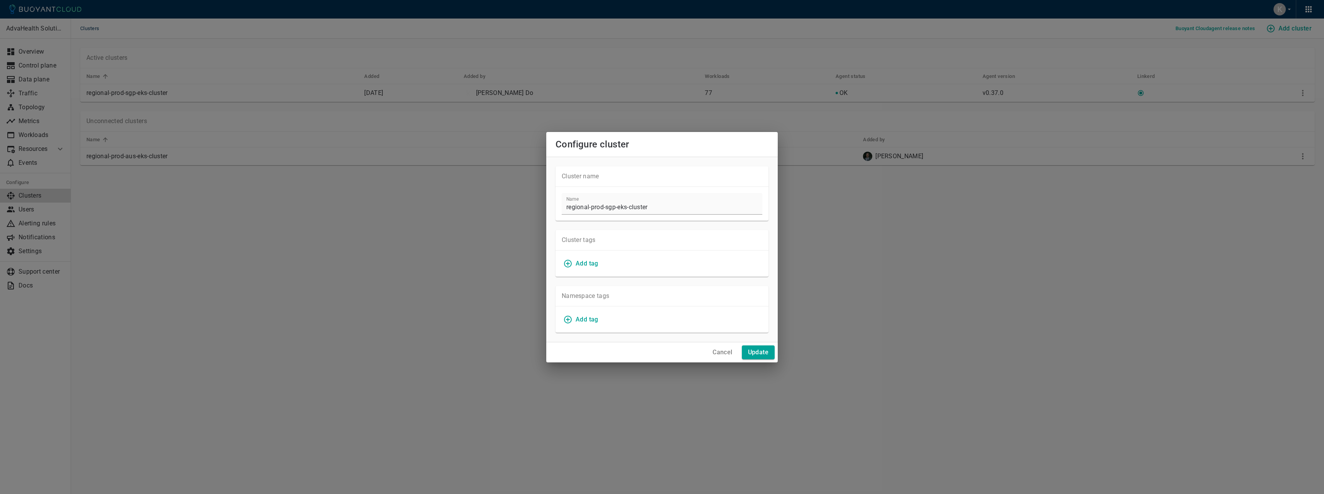  What do you see at coordinates (758, 352) in the screenshot?
I see `button: Update` at bounding box center [758, 352].